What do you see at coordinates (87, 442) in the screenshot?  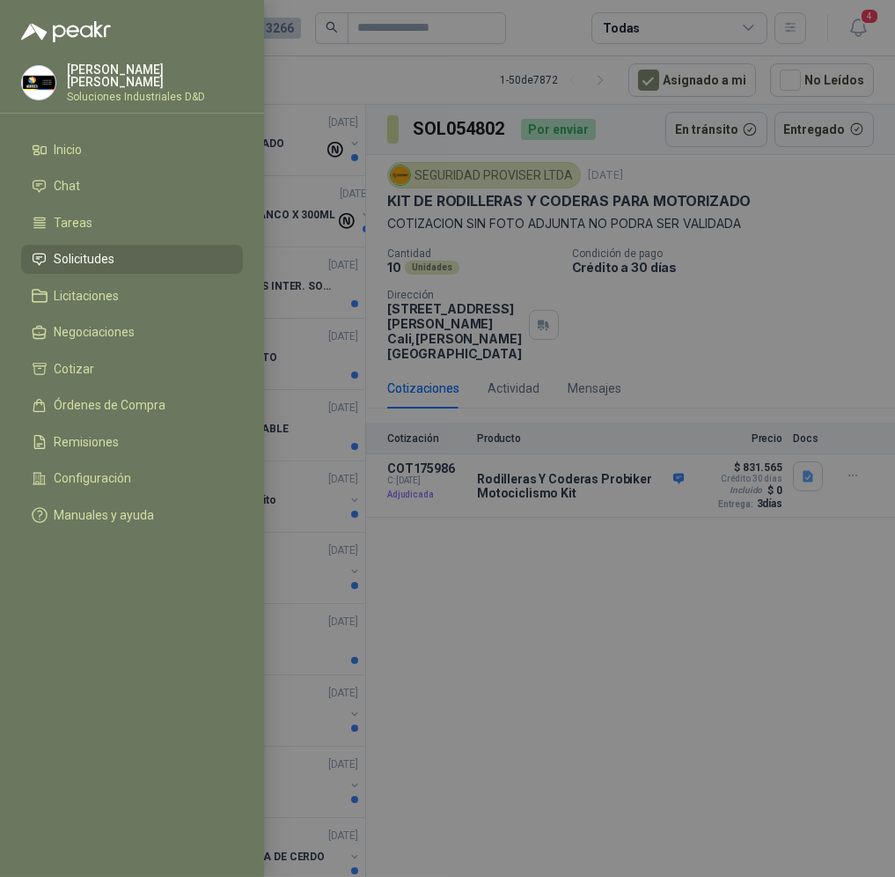 I see `span: Remisiones` at bounding box center [87, 442].